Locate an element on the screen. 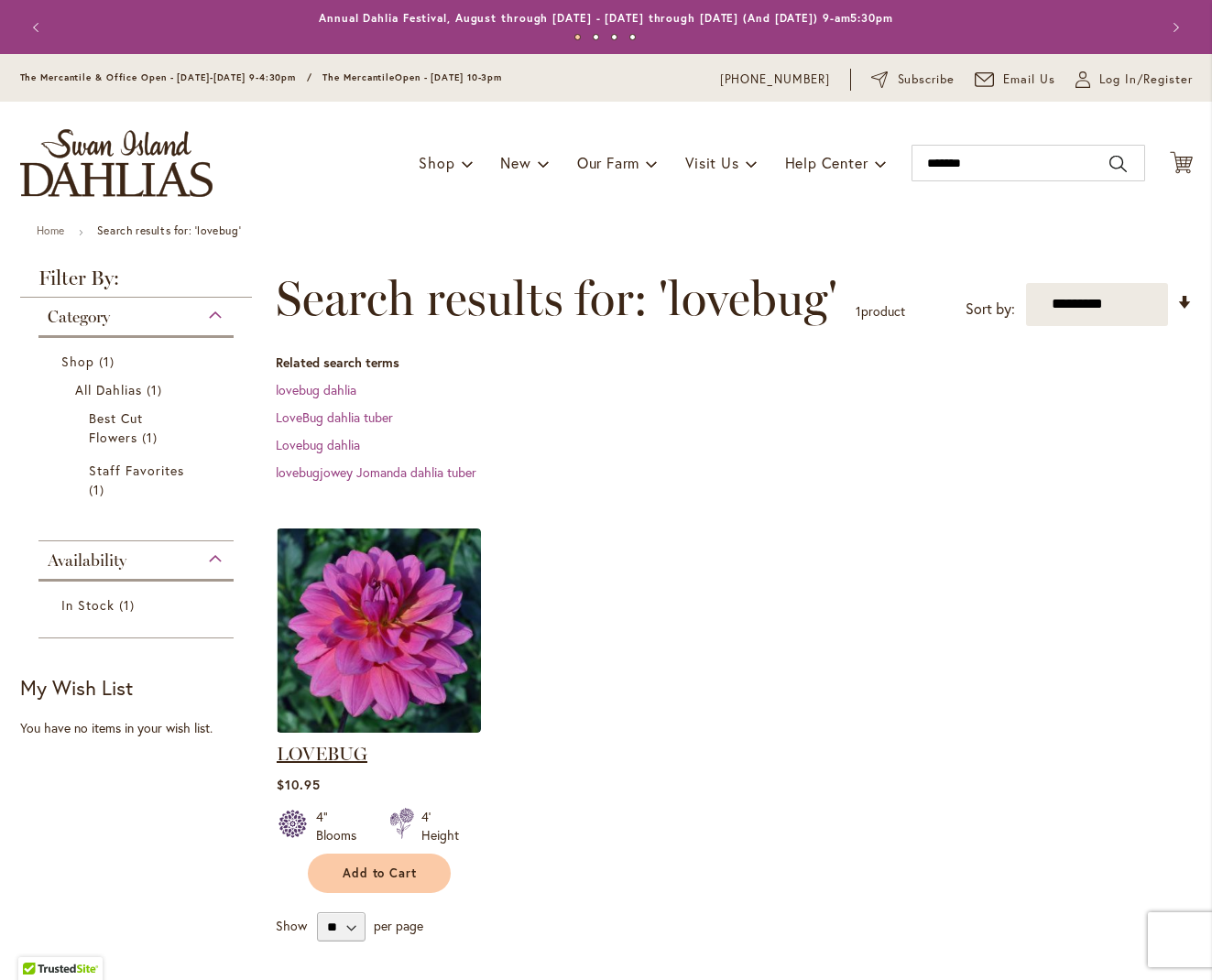  a: LoveBug dahlia tuber is located at coordinates (334, 417).